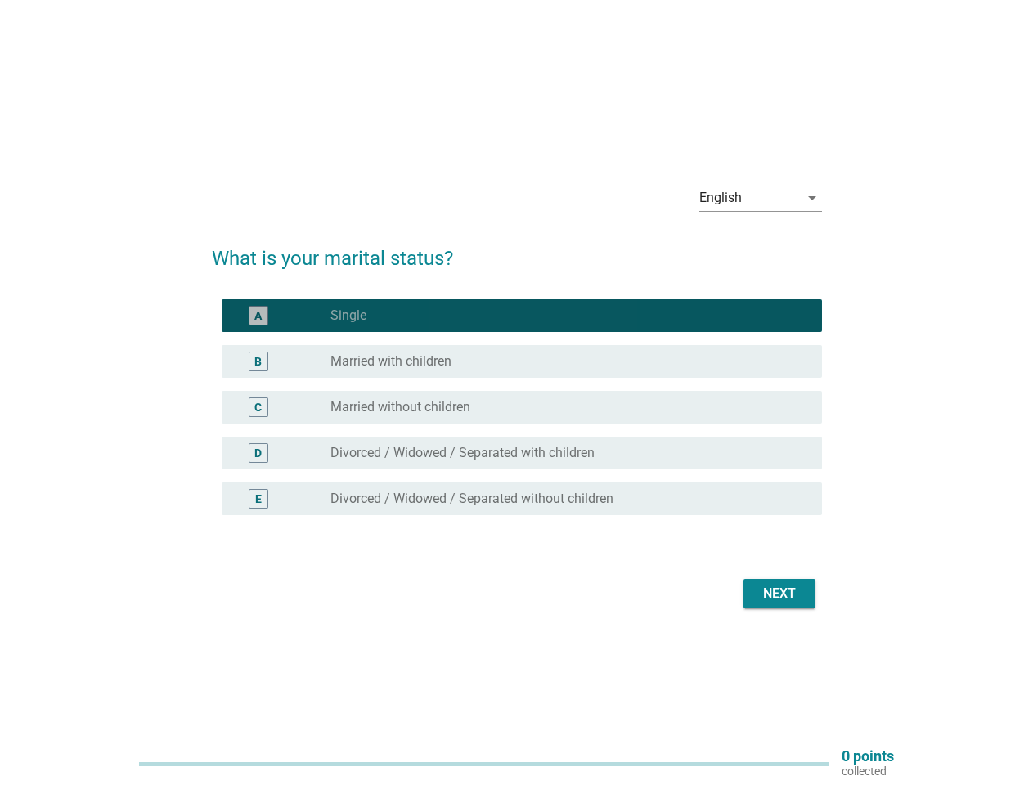 The width and height of the screenshot is (1033, 785). I want to click on button: Next, so click(779, 594).